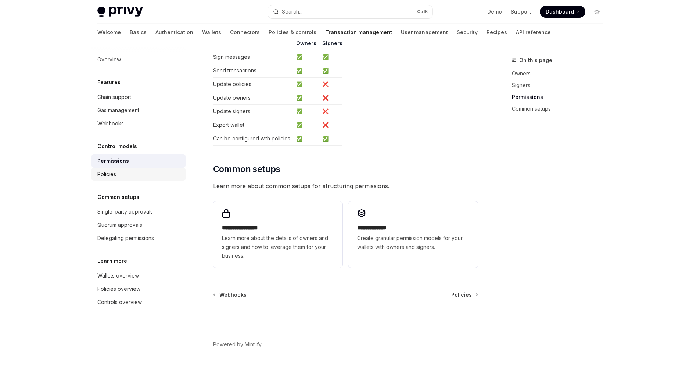 This screenshot has width=700, height=379. What do you see at coordinates (253, 111) in the screenshot?
I see `td: Update signers` at bounding box center [253, 111].